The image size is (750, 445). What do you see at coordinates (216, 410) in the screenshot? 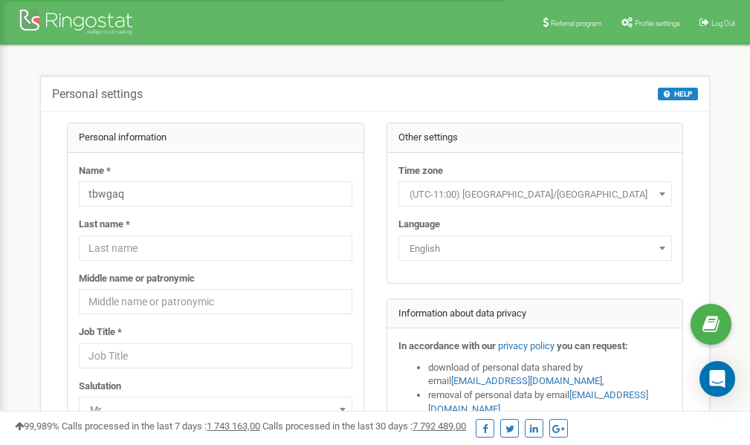
I see `span: Mr.` at bounding box center [216, 410].